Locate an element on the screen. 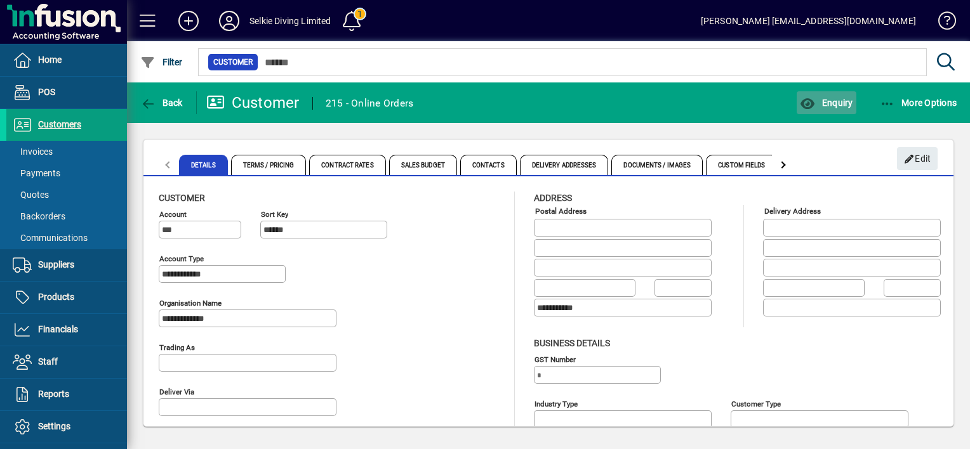 The image size is (970, 449). span: Terms / Pricing is located at coordinates (269, 165).